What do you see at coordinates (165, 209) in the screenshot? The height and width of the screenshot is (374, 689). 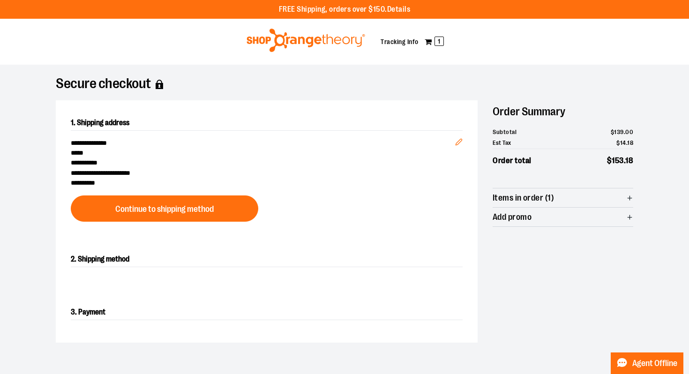 I see `button: Continue to shipping method` at bounding box center [165, 209].